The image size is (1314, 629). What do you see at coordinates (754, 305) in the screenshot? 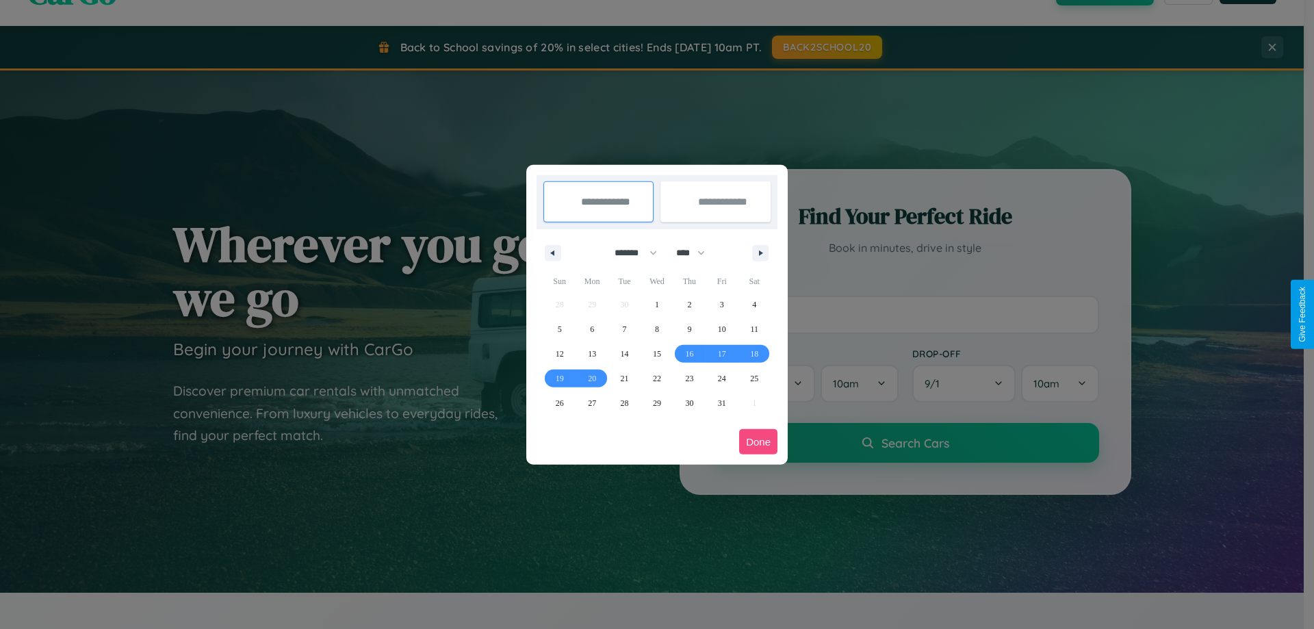
I see `button: 4` at bounding box center [754, 305].